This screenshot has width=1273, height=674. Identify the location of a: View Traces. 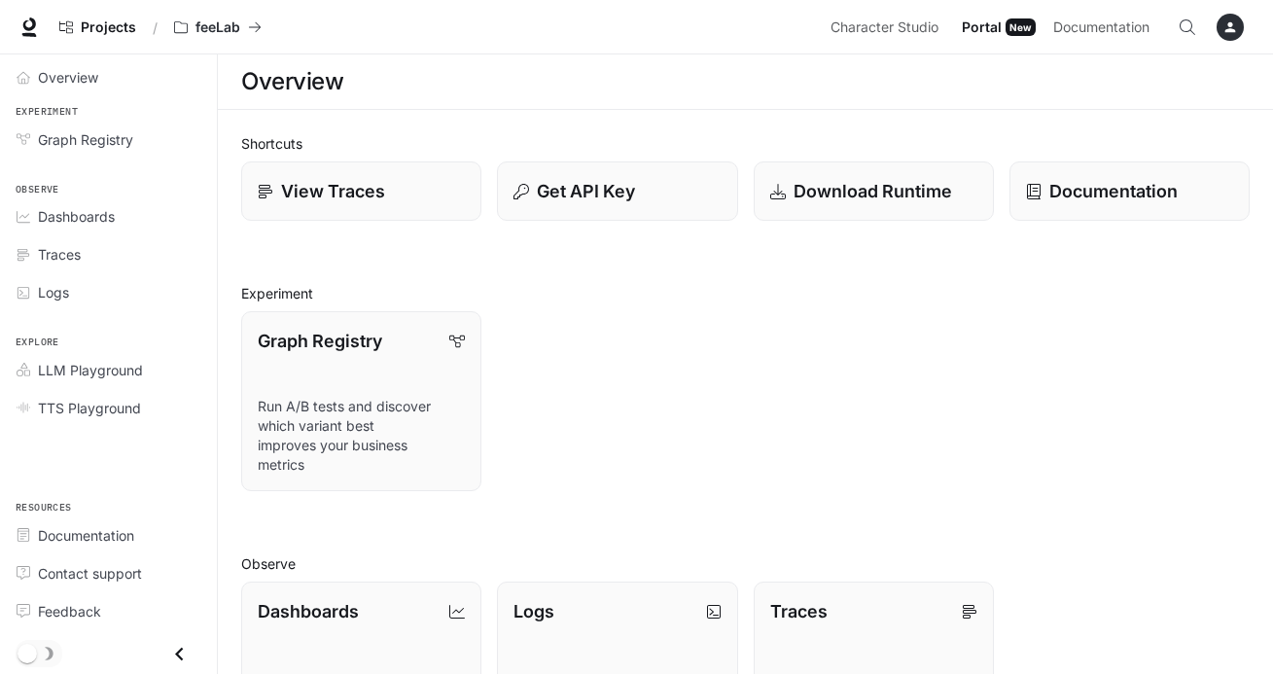
(361, 191).